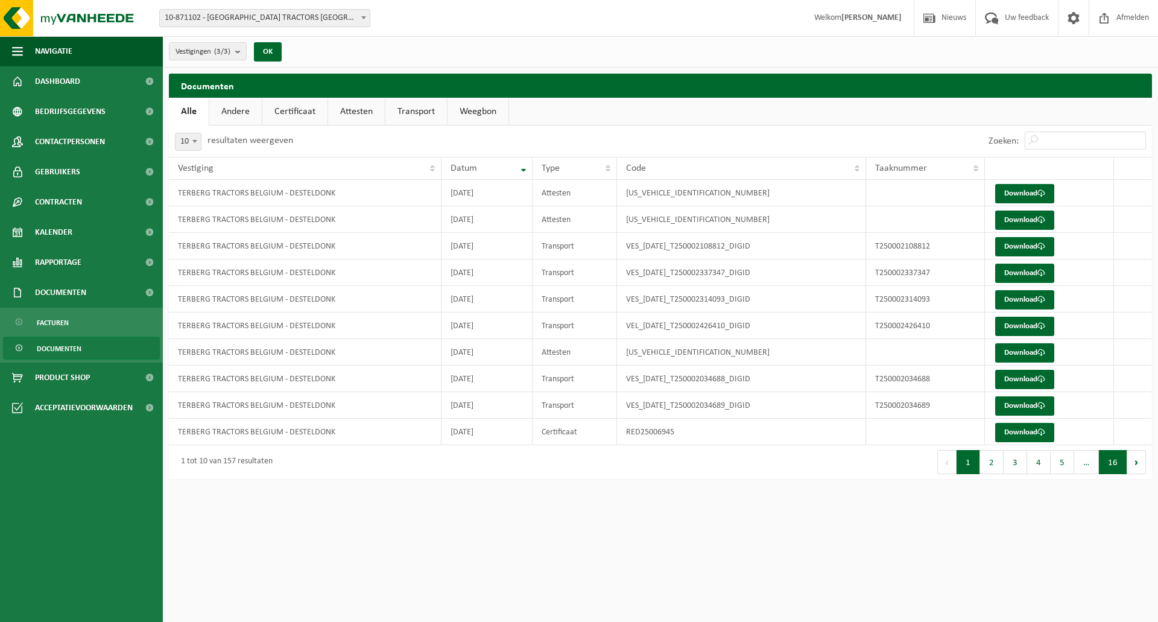  I want to click on h2: Documenten, so click(660, 85).